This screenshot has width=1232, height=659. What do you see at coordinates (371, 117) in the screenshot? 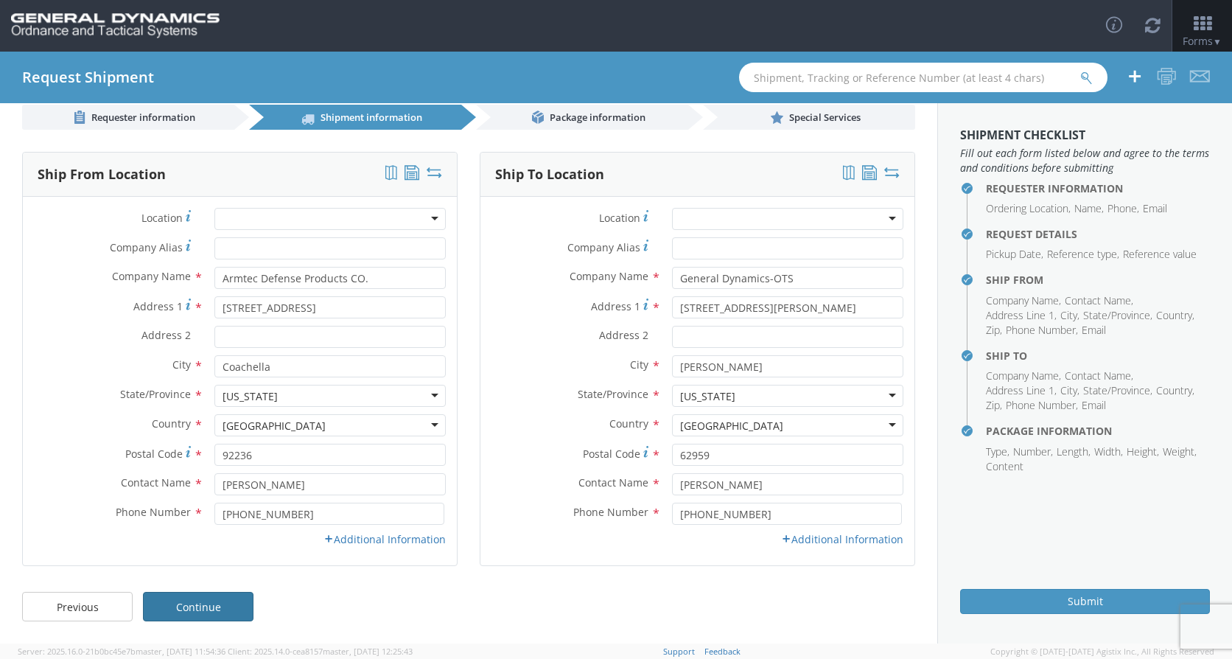
I see `span: Shipment information` at bounding box center [371, 117].